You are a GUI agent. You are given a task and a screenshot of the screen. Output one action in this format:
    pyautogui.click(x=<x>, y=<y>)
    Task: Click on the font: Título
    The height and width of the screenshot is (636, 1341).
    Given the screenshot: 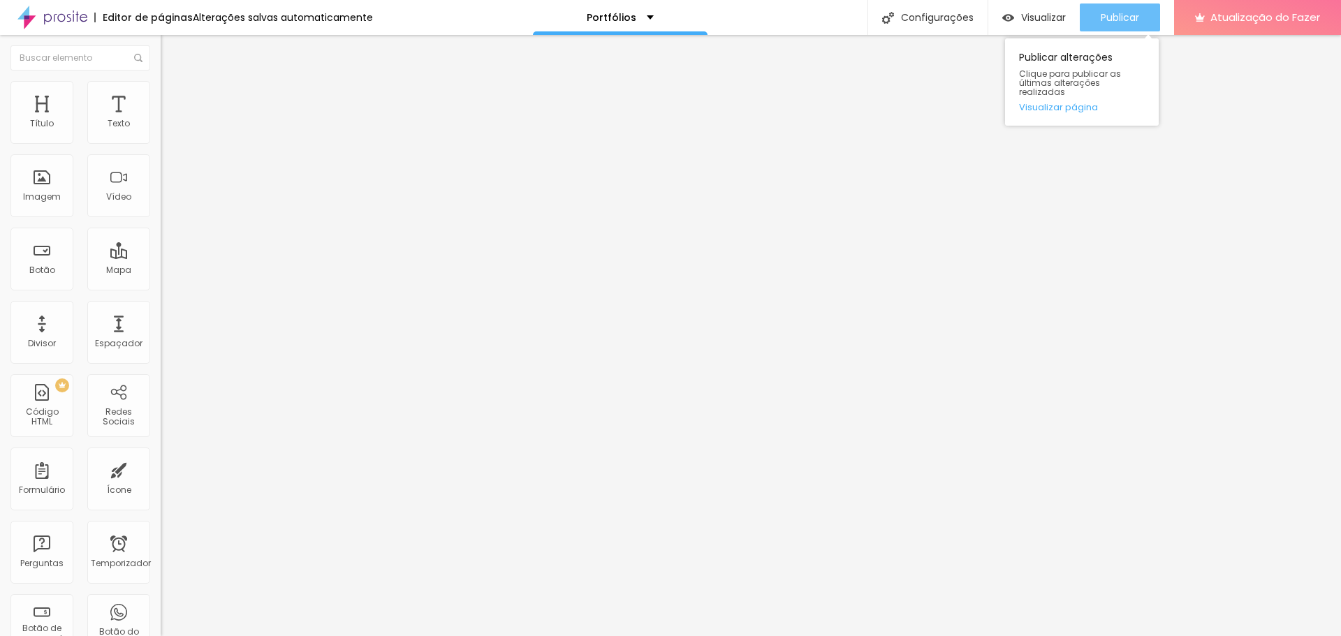 What is the action you would take?
    pyautogui.click(x=42, y=123)
    